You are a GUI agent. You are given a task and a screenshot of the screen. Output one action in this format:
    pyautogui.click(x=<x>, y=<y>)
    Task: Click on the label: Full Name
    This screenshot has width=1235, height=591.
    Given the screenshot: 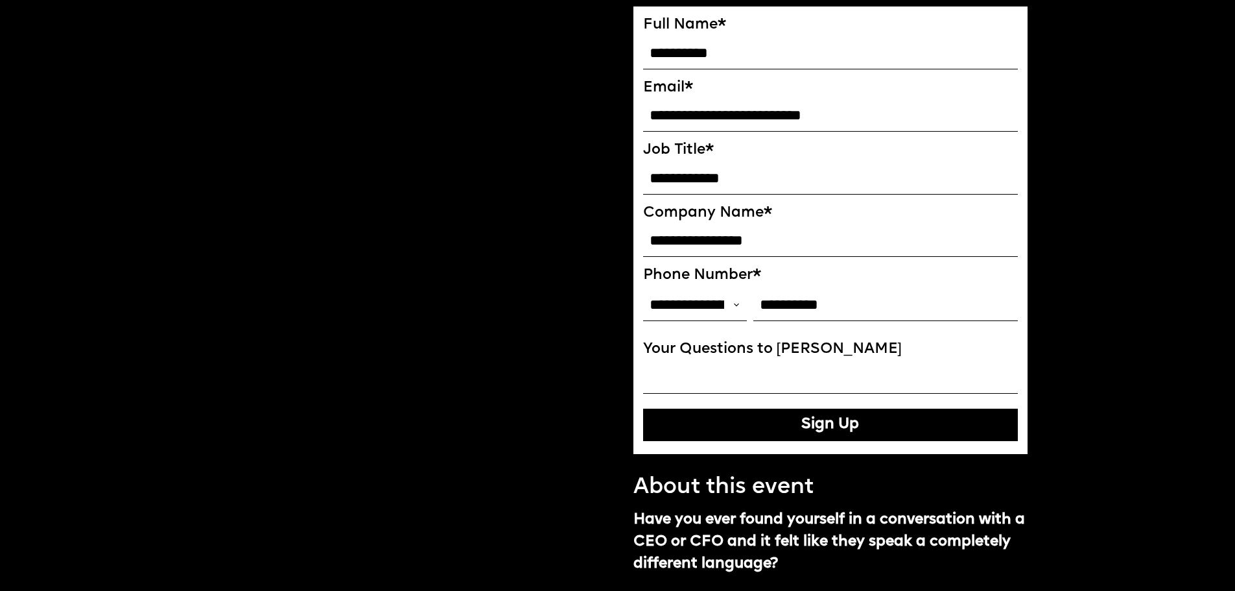 What is the action you would take?
    pyautogui.click(x=831, y=25)
    